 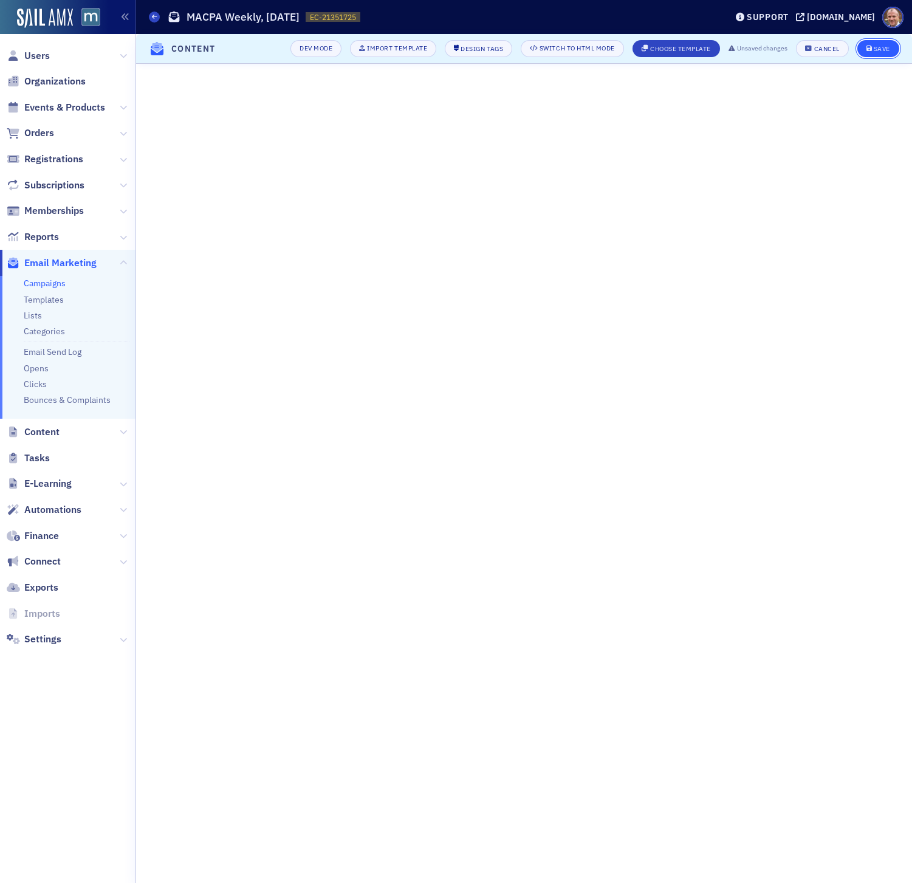 What do you see at coordinates (52, 352) in the screenshot?
I see `a: Email Send Log` at bounding box center [52, 352].